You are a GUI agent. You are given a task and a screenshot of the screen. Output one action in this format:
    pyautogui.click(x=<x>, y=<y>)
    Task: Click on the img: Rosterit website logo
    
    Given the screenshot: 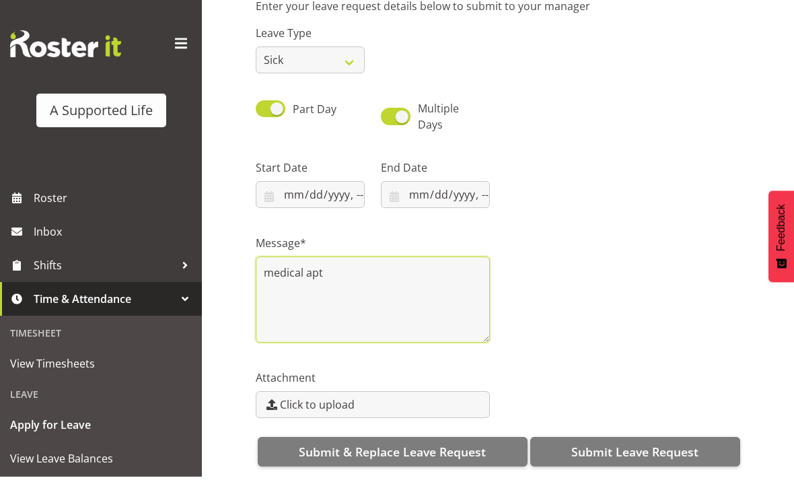 What is the action you would take?
    pyautogui.click(x=65, y=47)
    